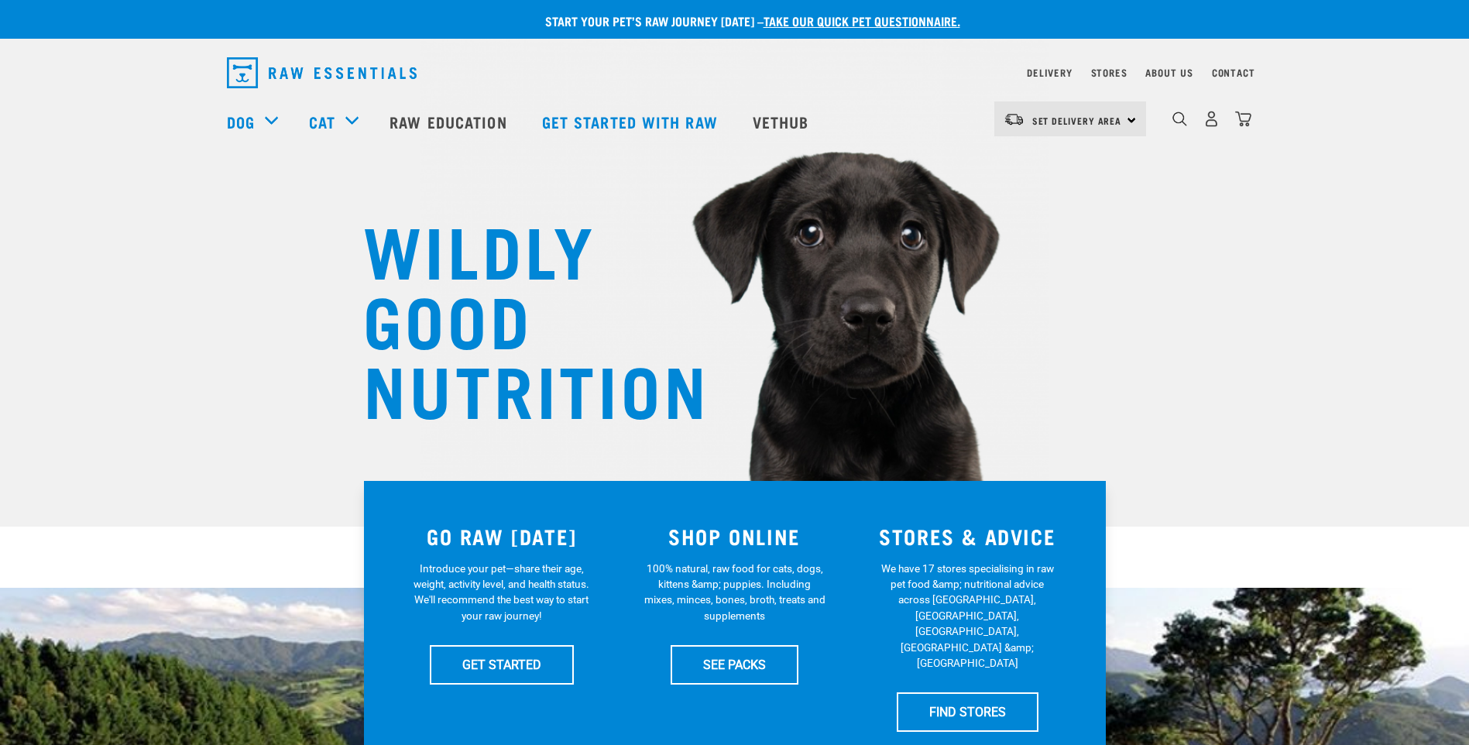  Describe the element at coordinates (1234, 72) in the screenshot. I see `a: Contact` at that location.